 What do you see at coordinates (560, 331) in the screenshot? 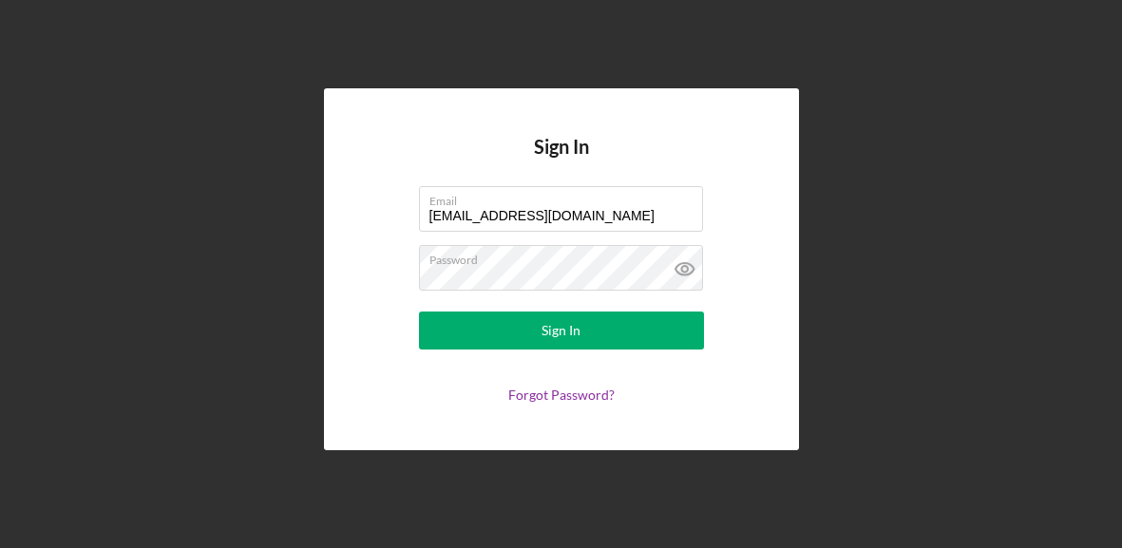
I see `div: Sign In` at bounding box center [560, 331].